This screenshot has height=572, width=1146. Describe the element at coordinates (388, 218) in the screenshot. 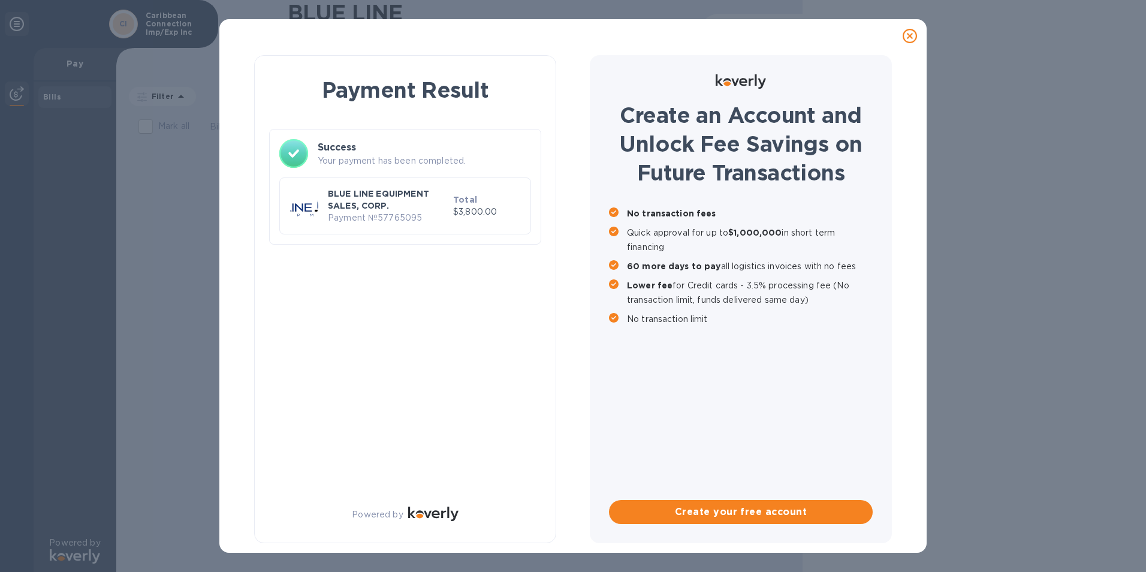

I see `p: Payment № 57765095` at that location.